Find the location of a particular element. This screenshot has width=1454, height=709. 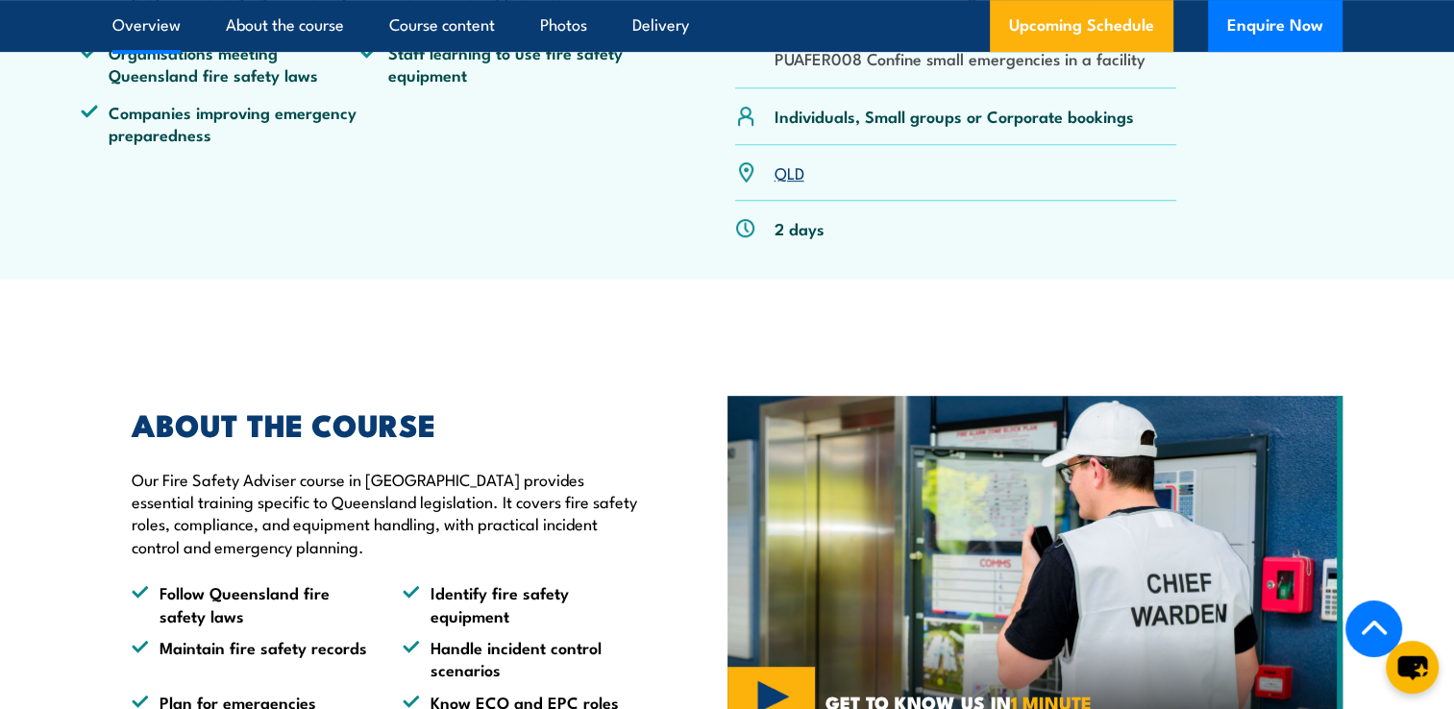

a: QLD is located at coordinates (789, 172).